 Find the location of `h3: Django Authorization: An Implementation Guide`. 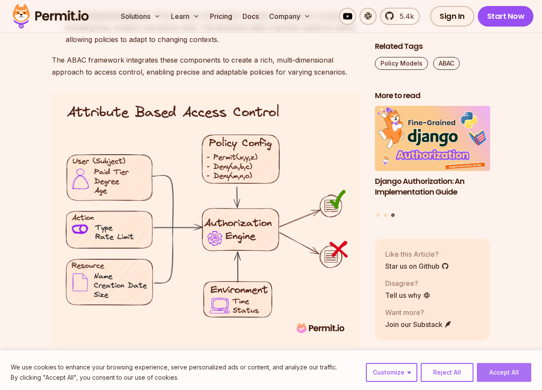

h3: Django Authorization: An Implementation Guide is located at coordinates (433, 187).